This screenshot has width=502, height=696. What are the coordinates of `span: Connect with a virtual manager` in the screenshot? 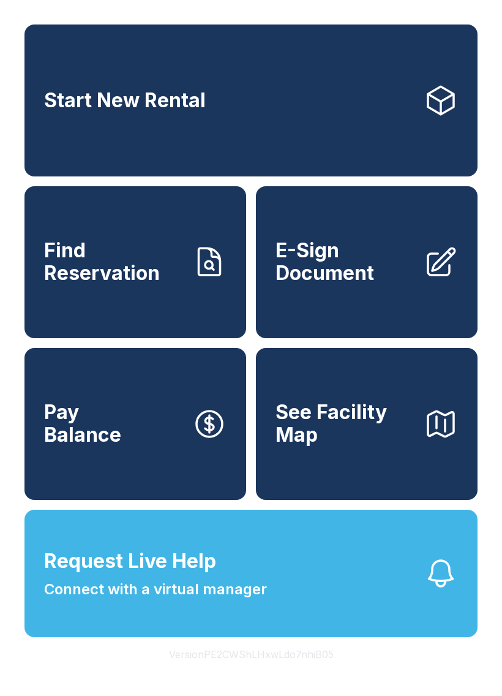 It's located at (156, 589).